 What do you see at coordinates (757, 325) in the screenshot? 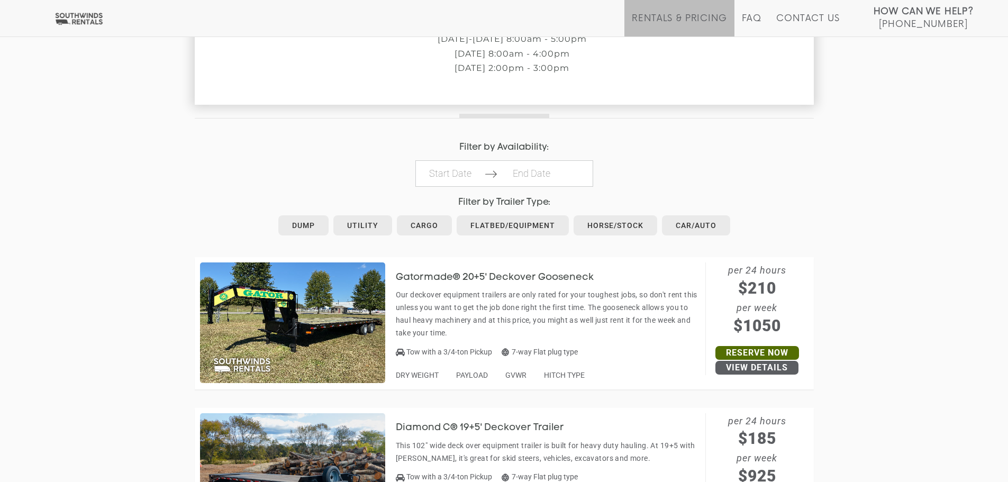
I see `span: $1050` at bounding box center [757, 325].